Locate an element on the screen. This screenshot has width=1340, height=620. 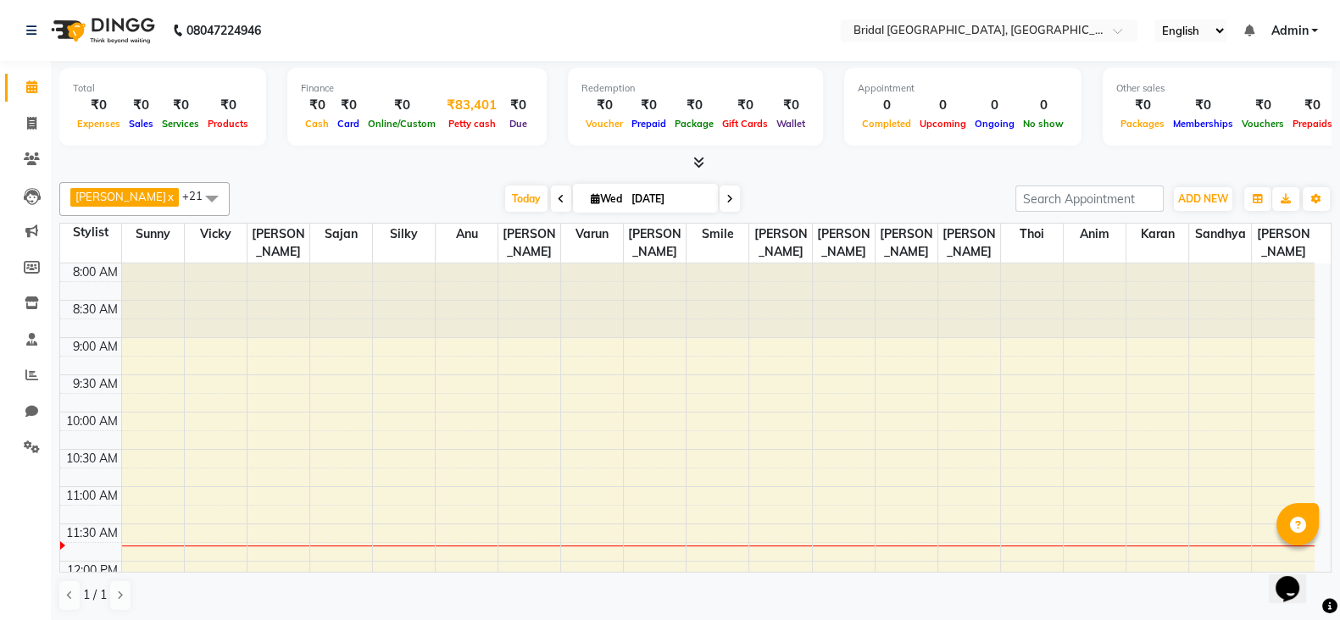
span: Memberships is located at coordinates (1202, 124).